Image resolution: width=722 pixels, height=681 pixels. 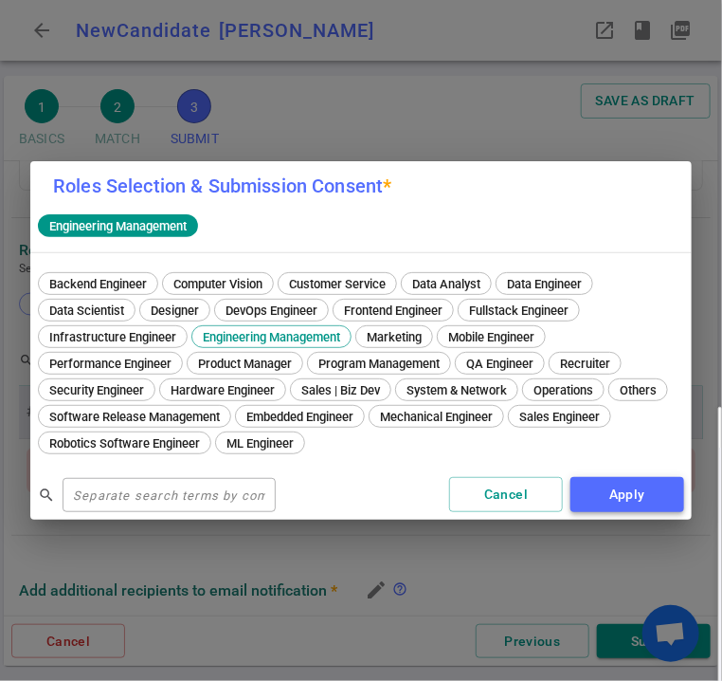 What do you see at coordinates (113, 336) in the screenshot?
I see `span: Infrastructure Engineer` at bounding box center [113, 336].